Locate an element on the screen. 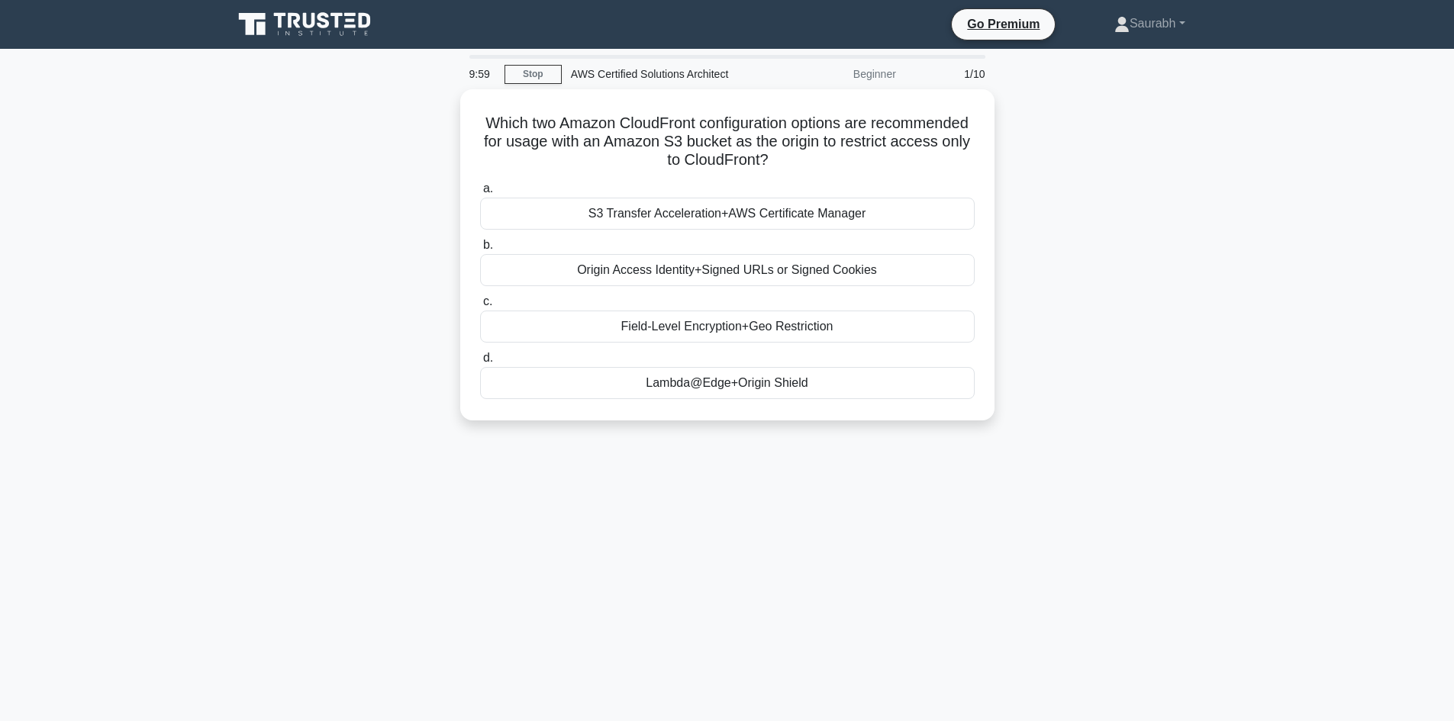 Image resolution: width=1454 pixels, height=721 pixels. div: S3 Transfer Acceleration+AWS Certificate Manager is located at coordinates (727, 214).